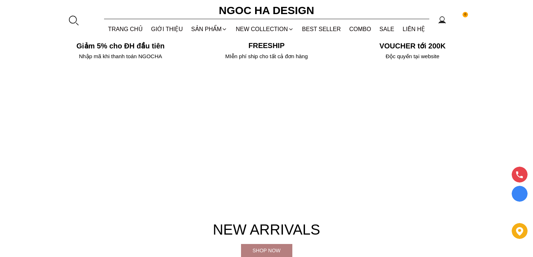  Describe the element at coordinates (120, 46) in the screenshot. I see `font: Giảm 5% cho ĐH đầu tiên` at that location.